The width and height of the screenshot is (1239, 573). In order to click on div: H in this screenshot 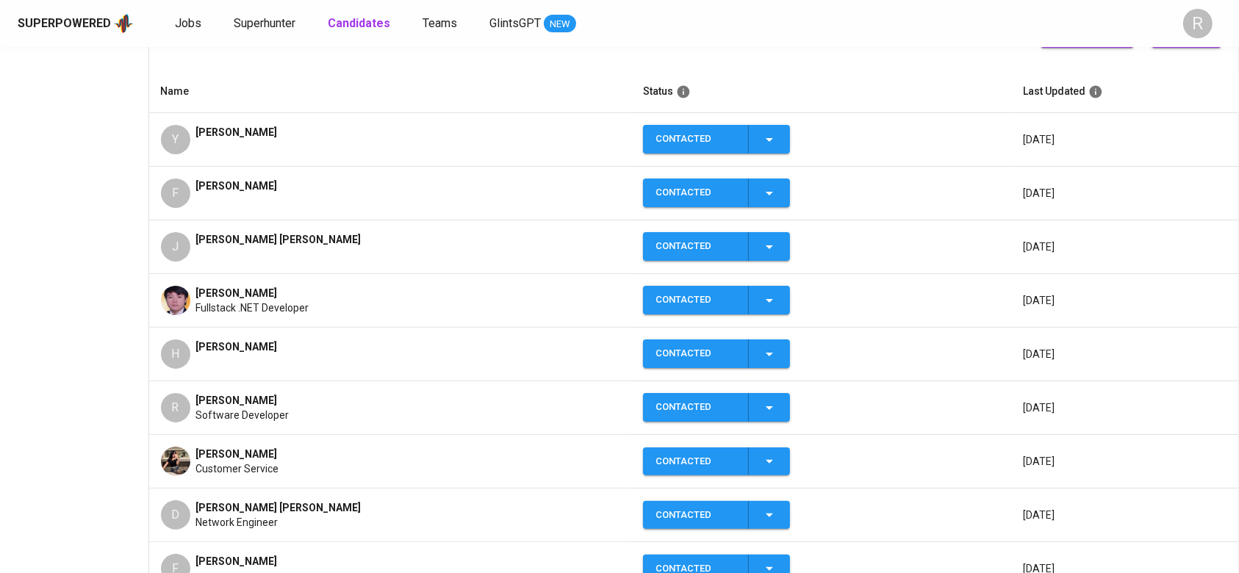, I will do `click(176, 354)`.